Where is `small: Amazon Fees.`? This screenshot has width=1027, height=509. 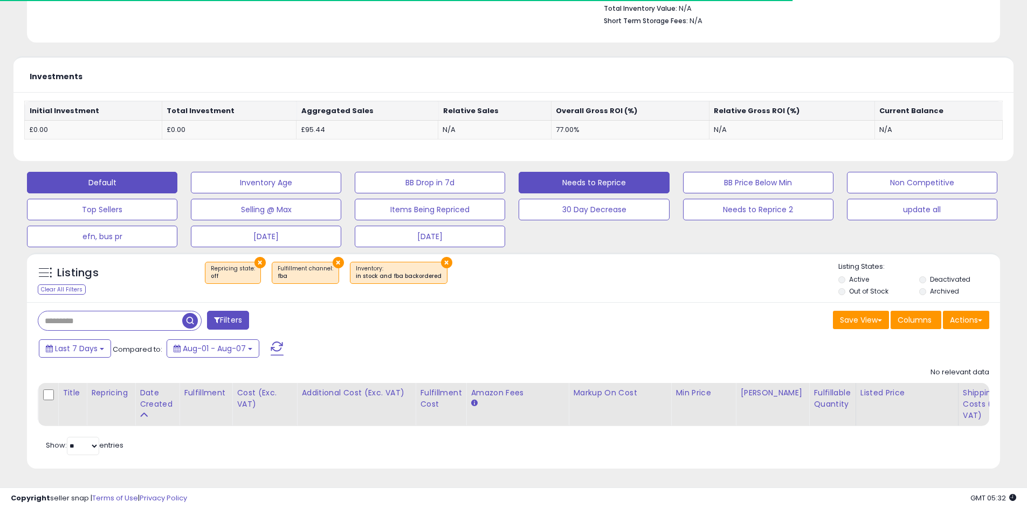
small: Amazon Fees. is located at coordinates (474, 404).